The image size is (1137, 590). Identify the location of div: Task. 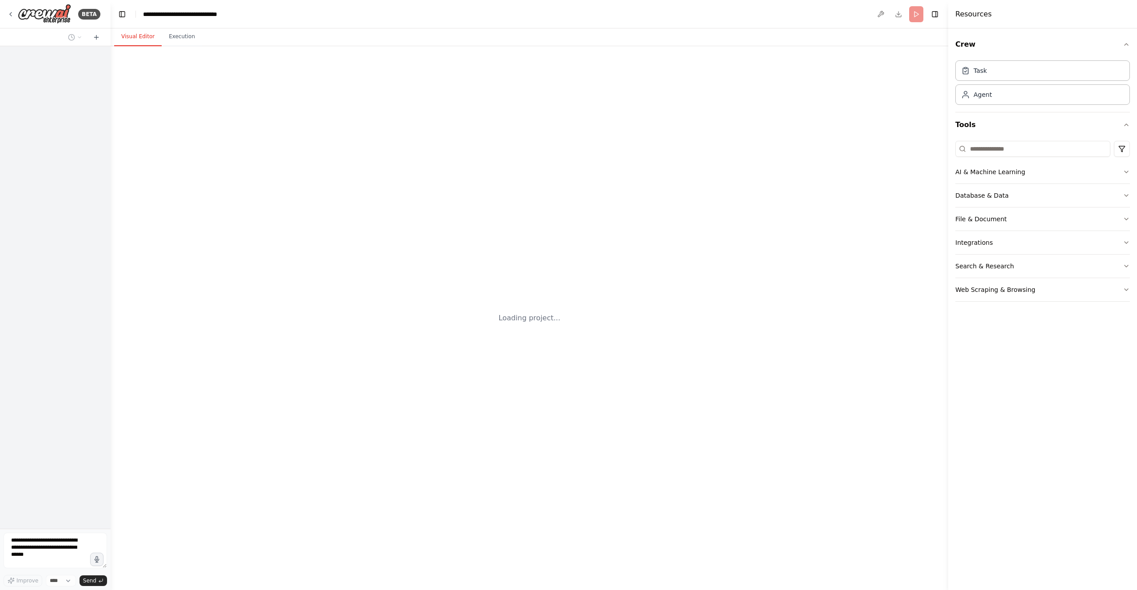
(980, 71).